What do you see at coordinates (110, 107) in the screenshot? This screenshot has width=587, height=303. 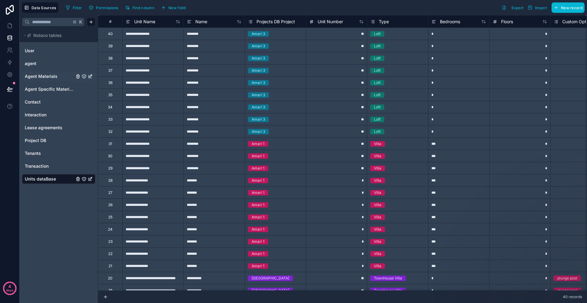 I see `div: 34` at bounding box center [110, 107].